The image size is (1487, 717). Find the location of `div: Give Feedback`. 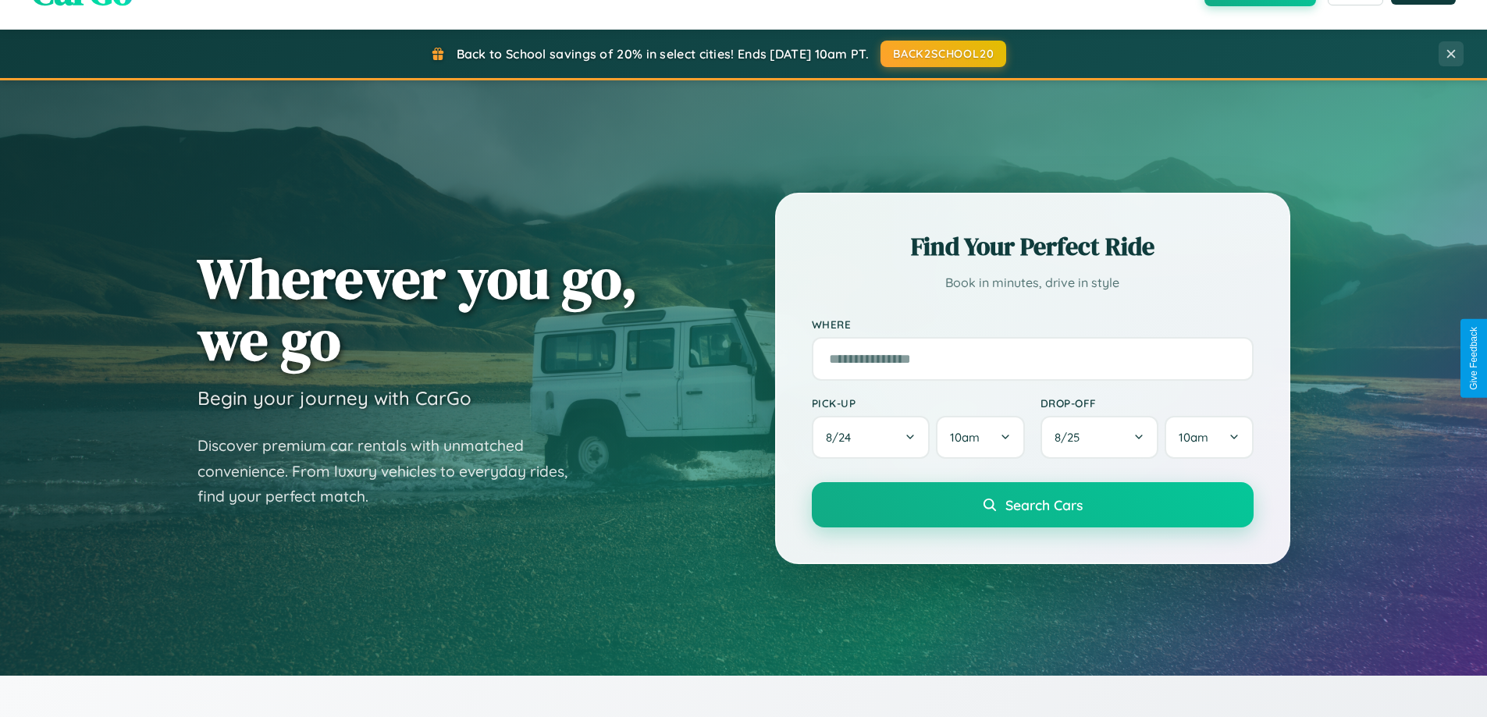

div: Give Feedback is located at coordinates (1473, 358).